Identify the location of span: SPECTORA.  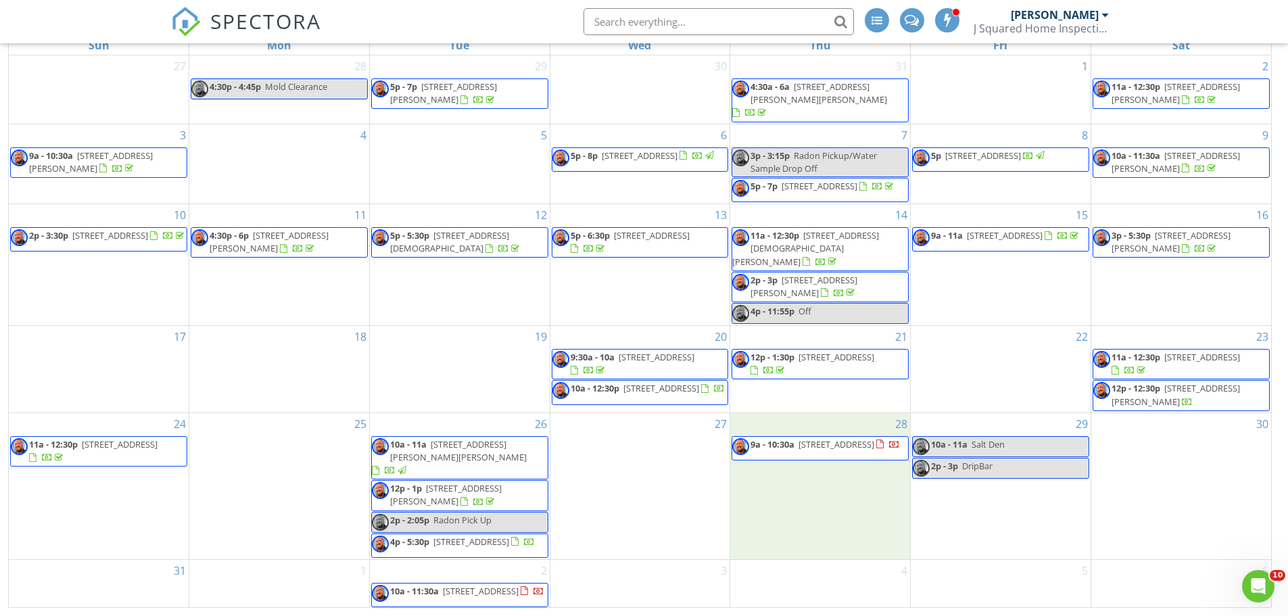
(266, 21).